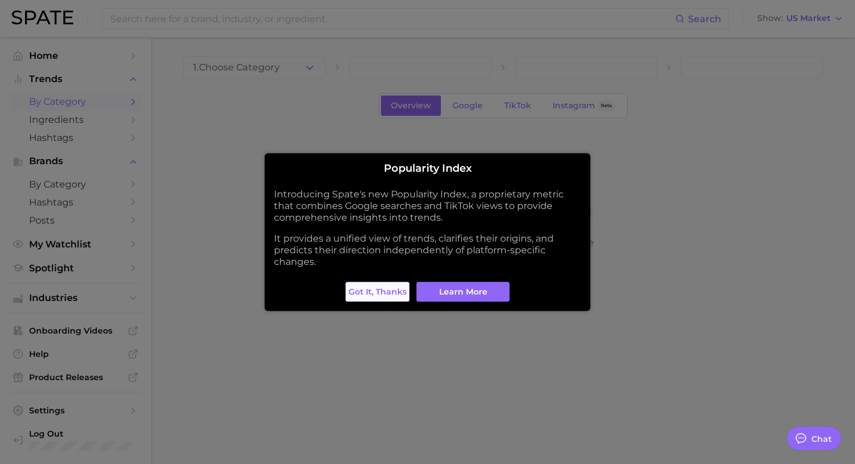 The height and width of the screenshot is (464, 855). Describe the element at coordinates (377, 291) in the screenshot. I see `button: Got it, thanks` at that location.